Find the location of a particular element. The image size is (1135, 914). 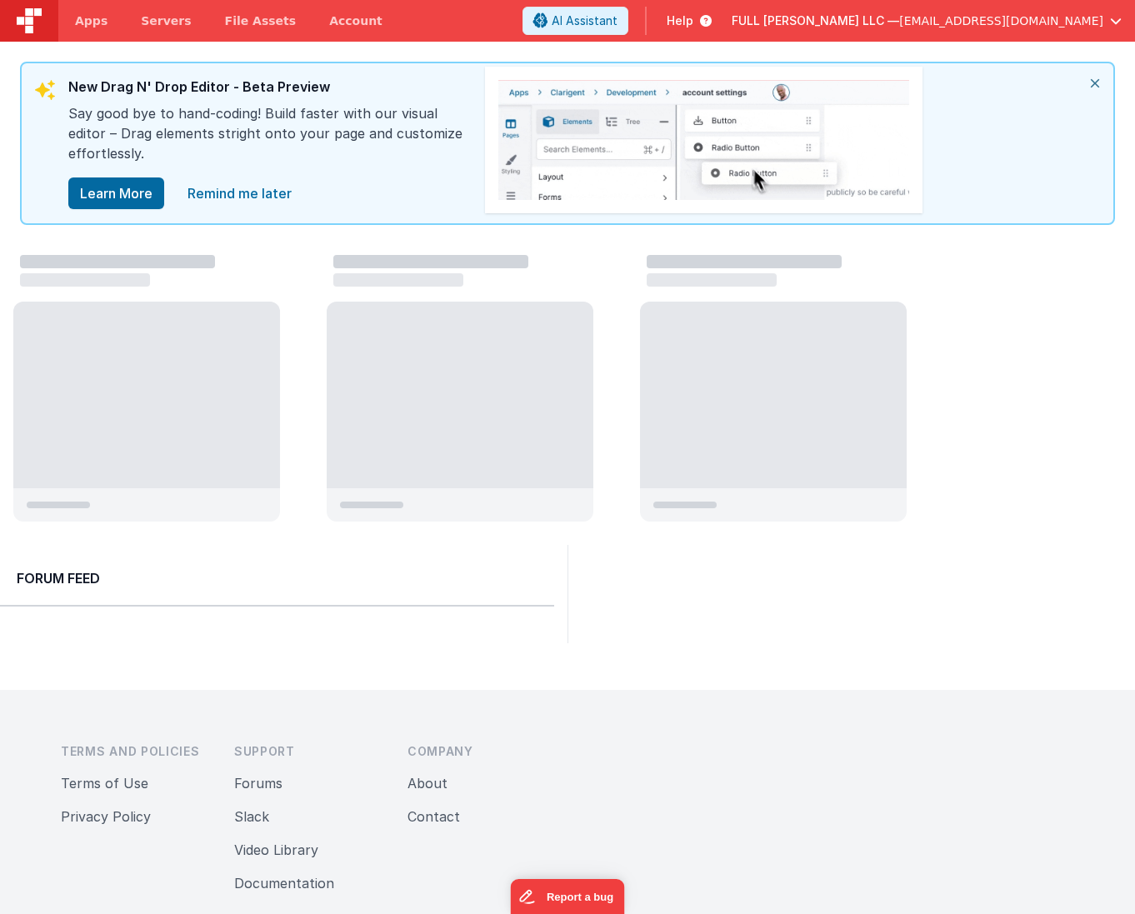

a: Learn More is located at coordinates (116, 193).